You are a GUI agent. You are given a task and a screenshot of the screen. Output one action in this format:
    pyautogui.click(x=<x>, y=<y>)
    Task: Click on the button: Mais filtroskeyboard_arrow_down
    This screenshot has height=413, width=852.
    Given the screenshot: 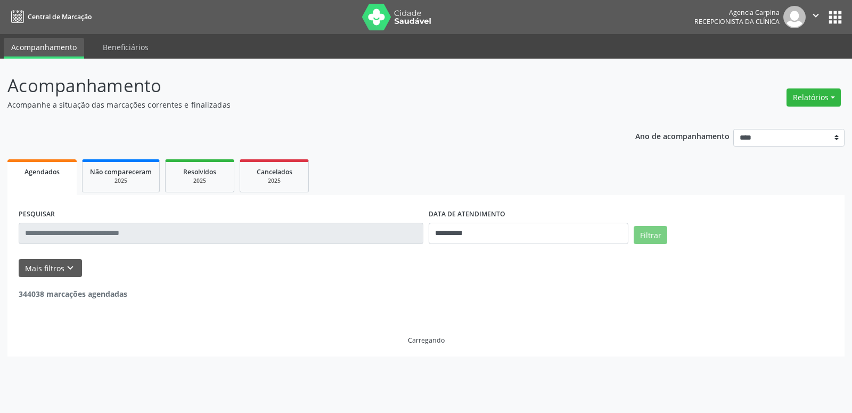 What is the action you would take?
    pyautogui.click(x=50, y=268)
    